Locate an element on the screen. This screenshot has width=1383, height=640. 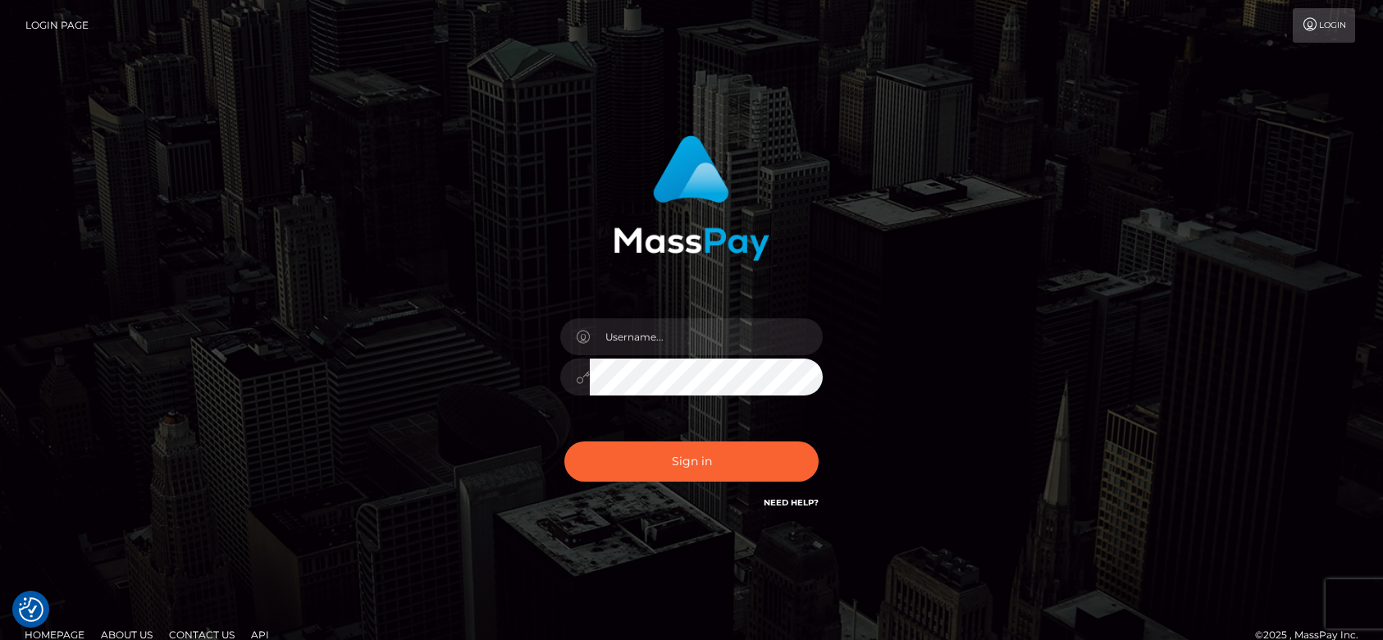
img: MassPay Login is located at coordinates (691, 198).